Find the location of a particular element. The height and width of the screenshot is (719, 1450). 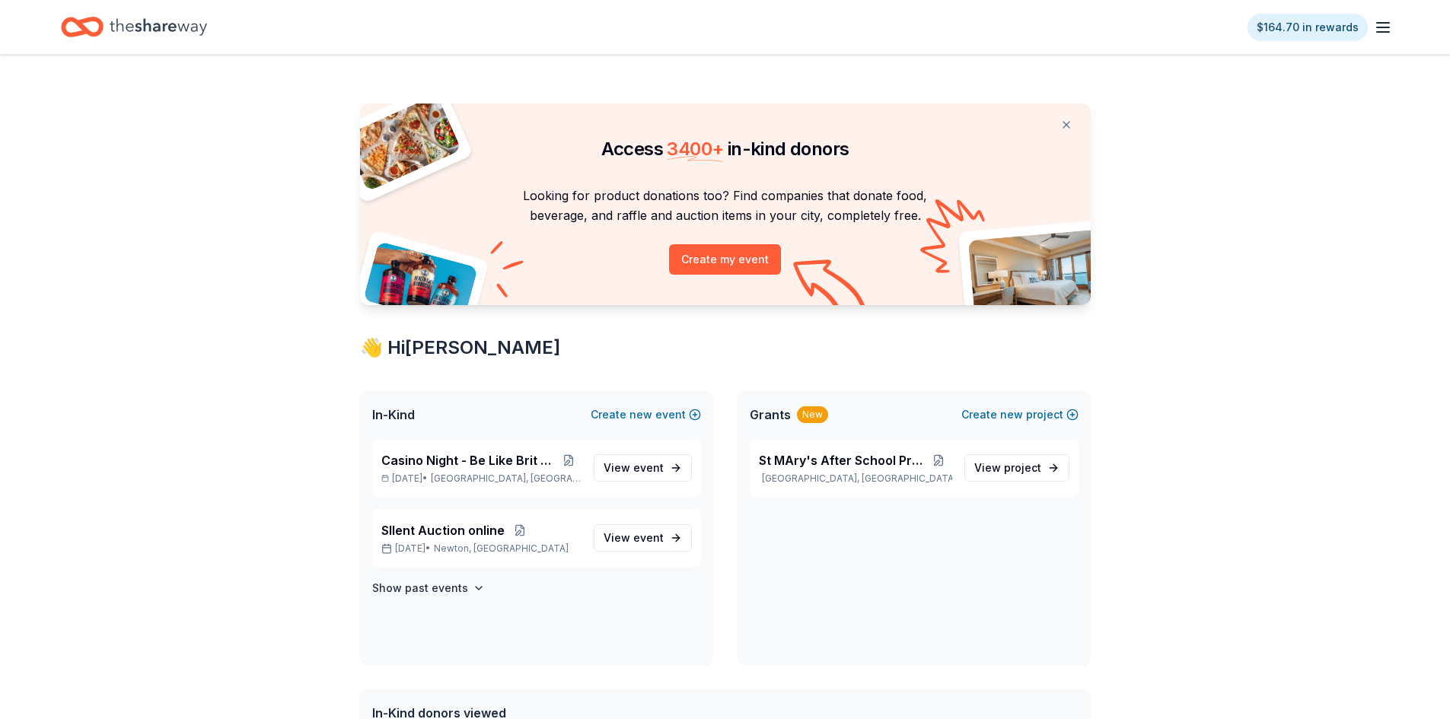

span: Casino Night - Be Like Brit 15 Years is located at coordinates (469, 461).